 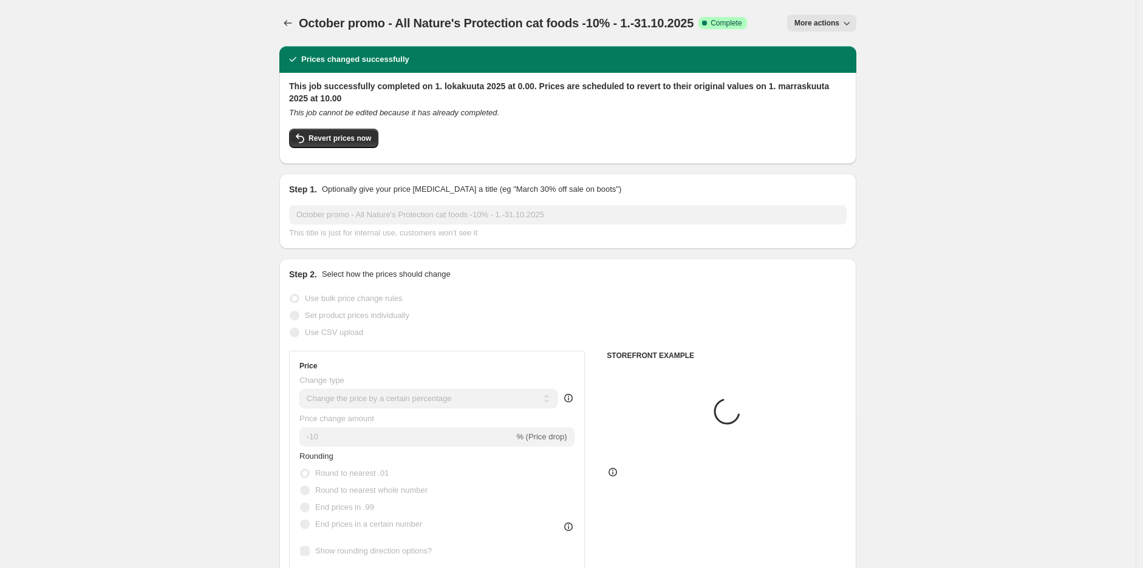 What do you see at coordinates (568, 398) in the screenshot?
I see `div: help` at bounding box center [568, 398].